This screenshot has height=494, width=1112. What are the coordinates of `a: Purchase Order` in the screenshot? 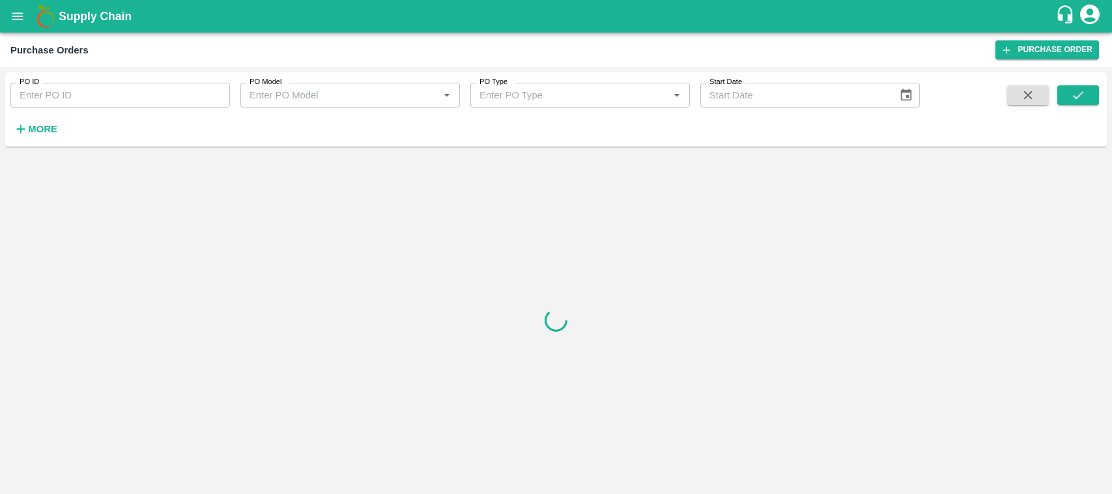 It's located at (1047, 50).